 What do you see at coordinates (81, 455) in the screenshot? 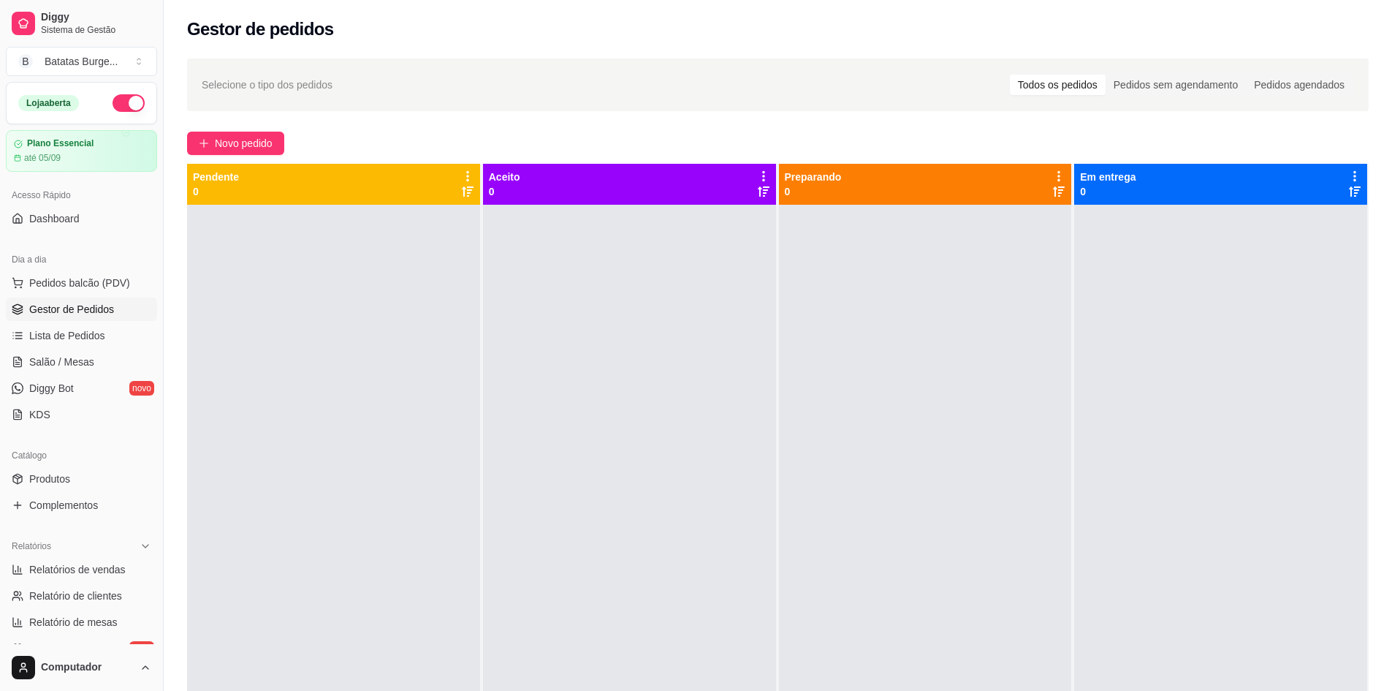
I see `div: Catálogo` at bounding box center [81, 455].